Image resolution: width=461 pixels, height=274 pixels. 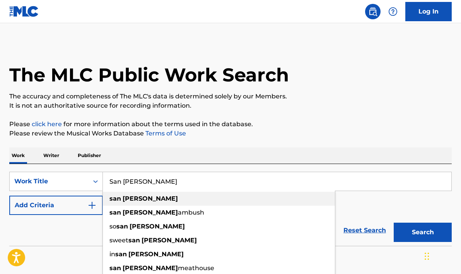 What do you see at coordinates (230, 97) in the screenshot?
I see `p: The accuracy and completeness of The MLC's data is determined solely by our Members.` at bounding box center [230, 97].